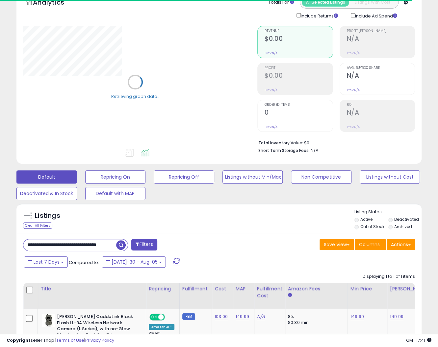  Describe the element at coordinates (367, 219) in the screenshot. I see `label: Active` at that location.